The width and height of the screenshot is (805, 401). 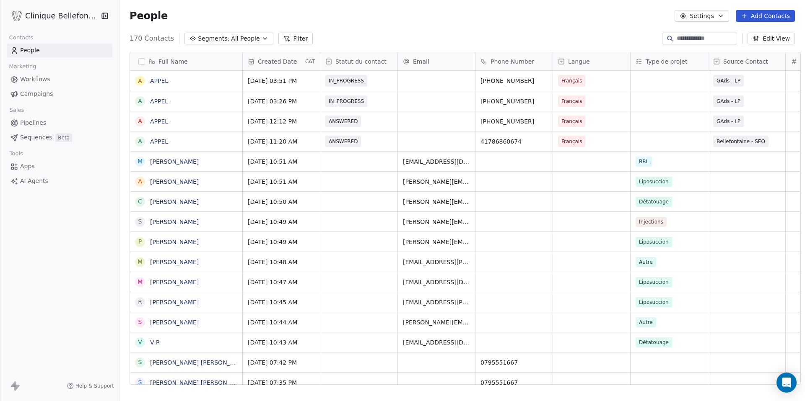 I want to click on span: Statut du contact, so click(x=361, y=62).